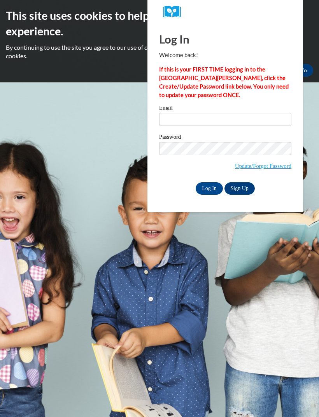  Describe the element at coordinates (160, 52) in the screenshot. I see `p: By continuing to use the site you agree to our use of cookies. Use the ‘More info’ button to read...` at that location.